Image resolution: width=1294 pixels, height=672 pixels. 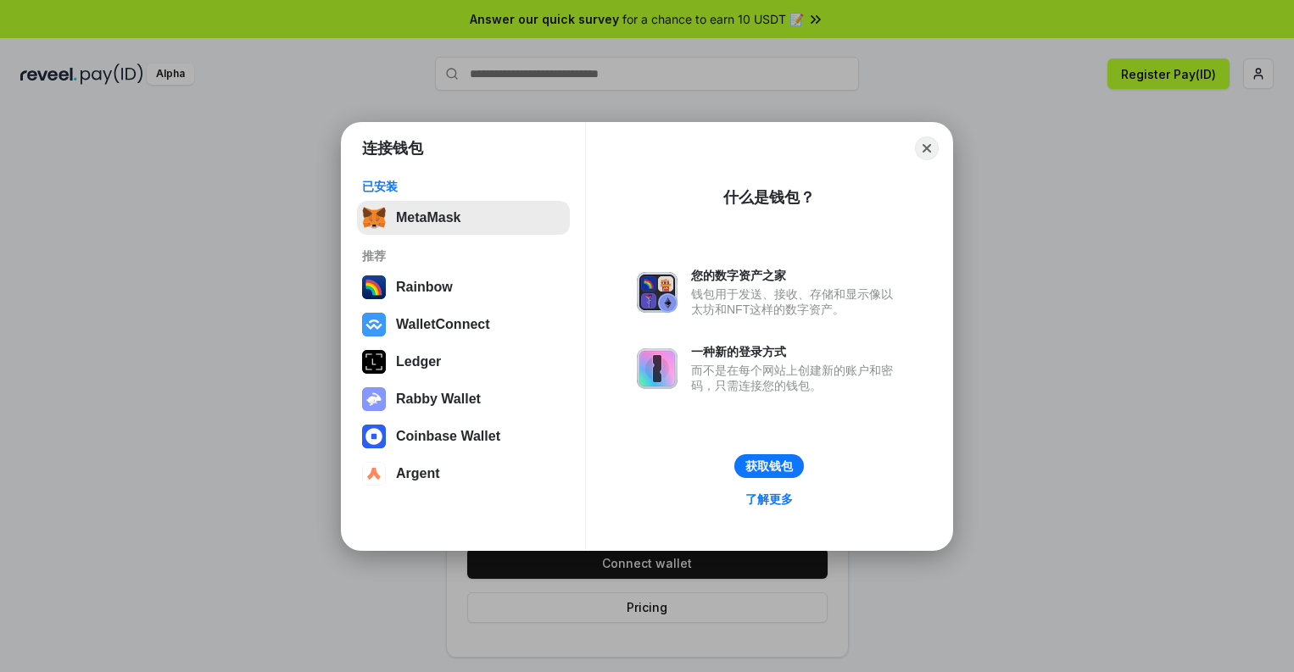 I want to click on button: Argent, so click(x=463, y=474).